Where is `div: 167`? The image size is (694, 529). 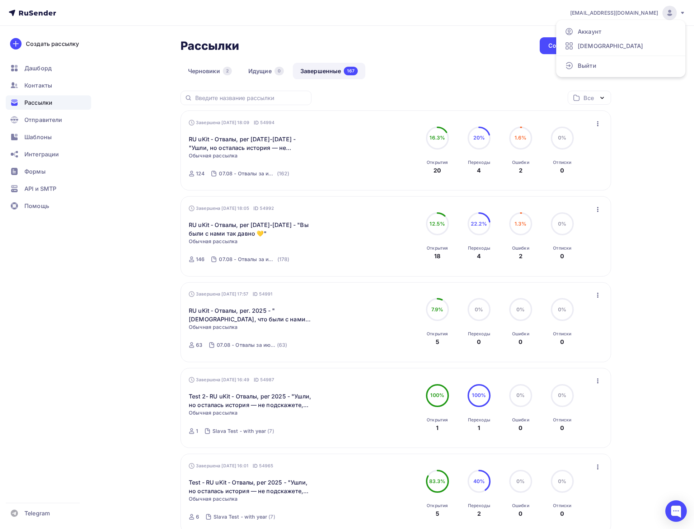 div: 167 is located at coordinates (350, 71).